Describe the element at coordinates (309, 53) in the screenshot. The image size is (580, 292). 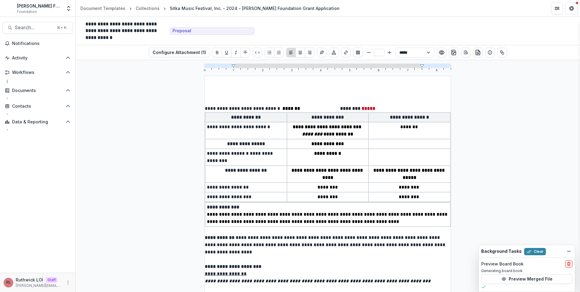
I see `button: Align Right` at that location.